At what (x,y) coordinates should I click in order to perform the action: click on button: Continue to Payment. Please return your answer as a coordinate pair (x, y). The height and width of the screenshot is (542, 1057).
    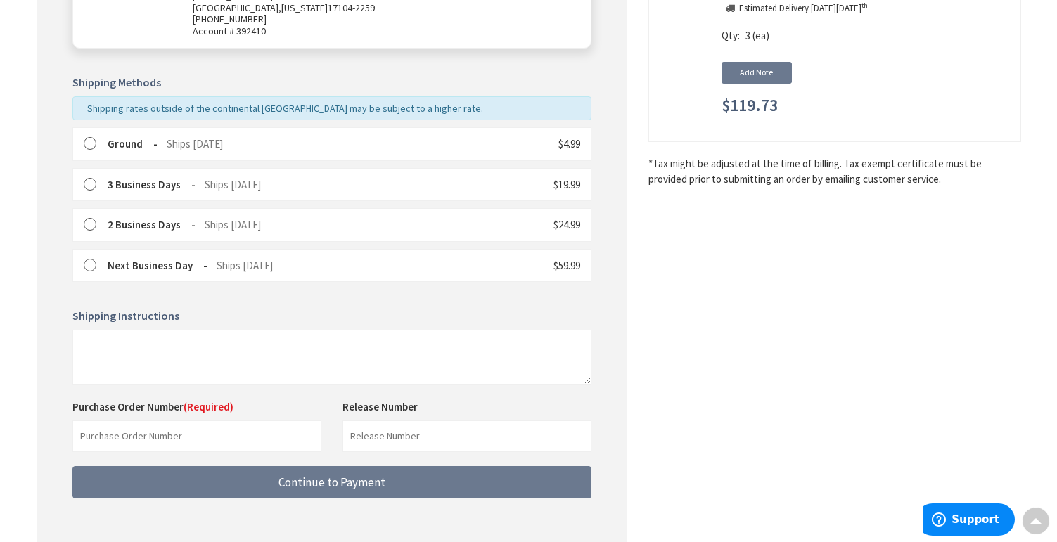
    Looking at the image, I should click on (332, 482).